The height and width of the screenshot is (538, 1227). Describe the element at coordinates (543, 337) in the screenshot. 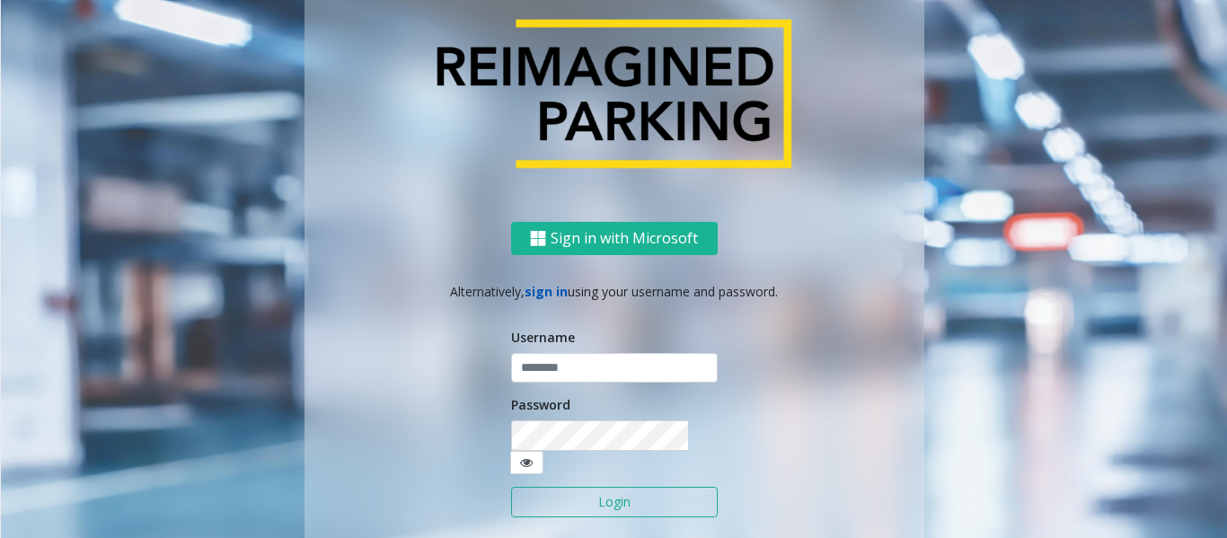

I see `label: Username` at that location.